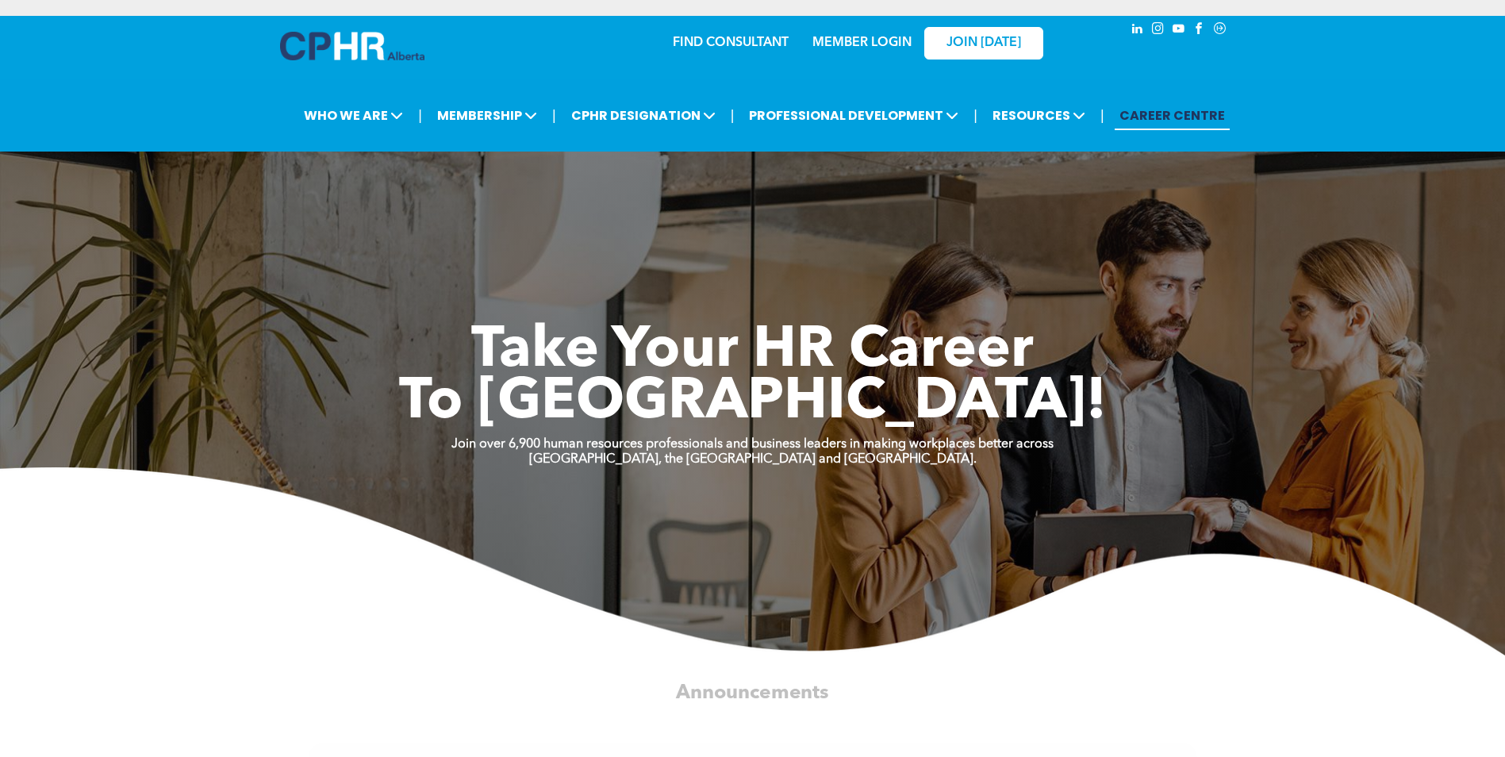 This screenshot has height=757, width=1505. What do you see at coordinates (752, 352) in the screenshot?
I see `span: Take Your HR Career` at bounding box center [752, 352].